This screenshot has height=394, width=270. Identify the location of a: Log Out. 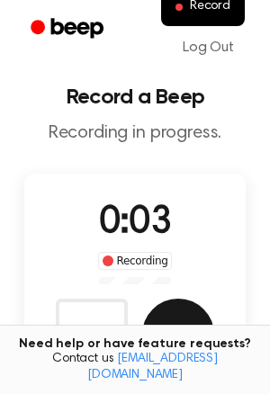
(208, 48).